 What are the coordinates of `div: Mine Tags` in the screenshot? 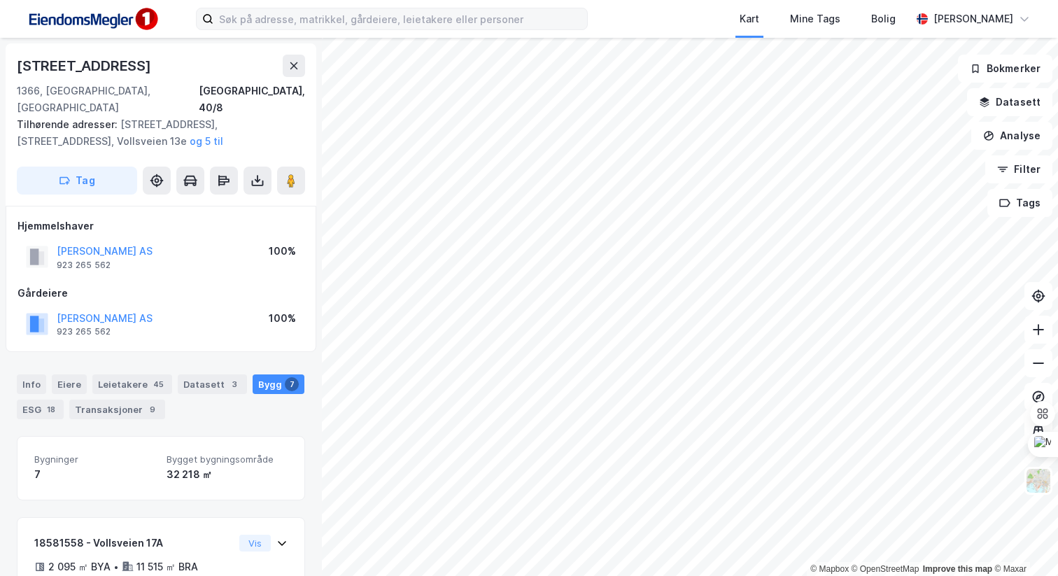 It's located at (815, 19).